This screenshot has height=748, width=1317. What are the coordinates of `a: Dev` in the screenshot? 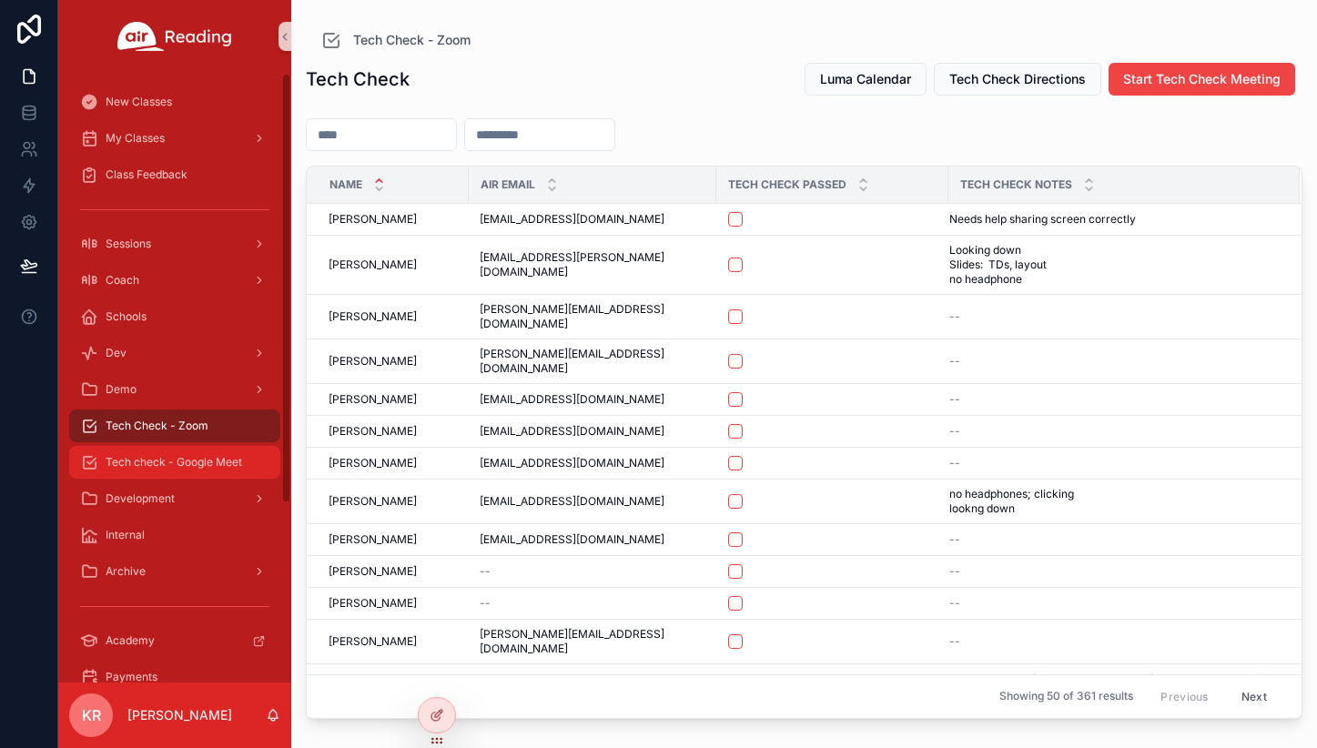 It's located at (175, 353).